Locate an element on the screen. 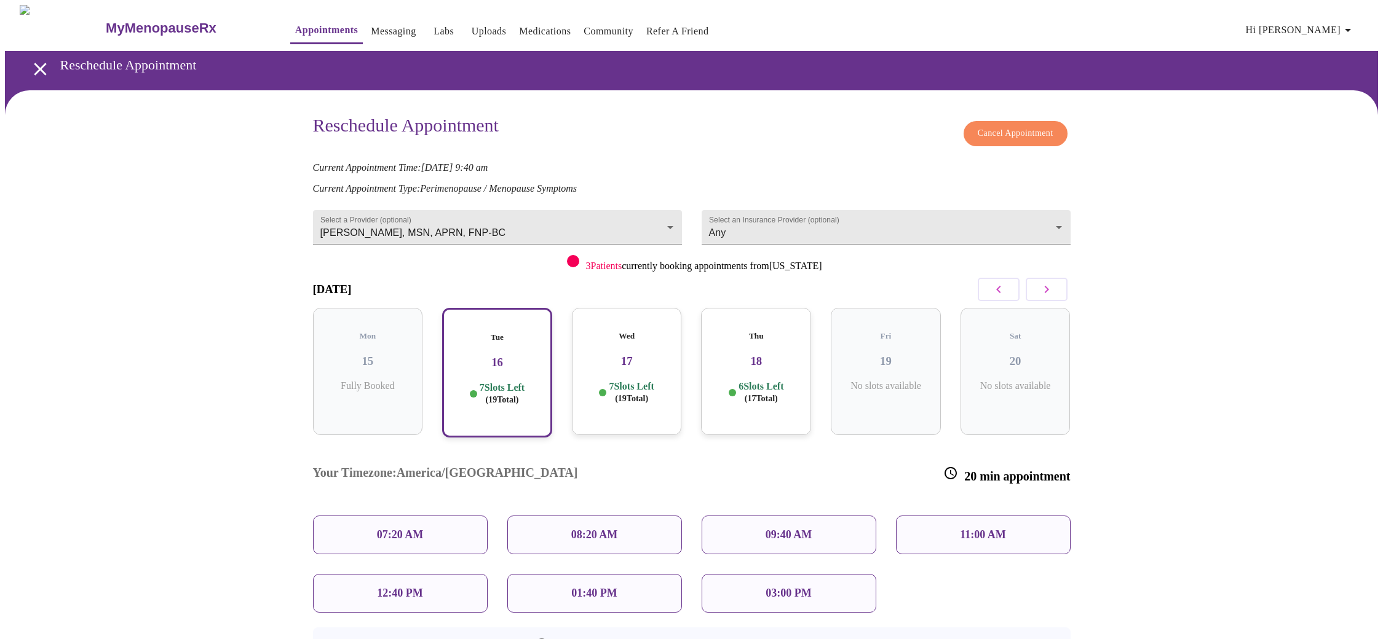 This screenshot has height=639, width=1383. h3: 20 min appointment is located at coordinates (1006, 475).